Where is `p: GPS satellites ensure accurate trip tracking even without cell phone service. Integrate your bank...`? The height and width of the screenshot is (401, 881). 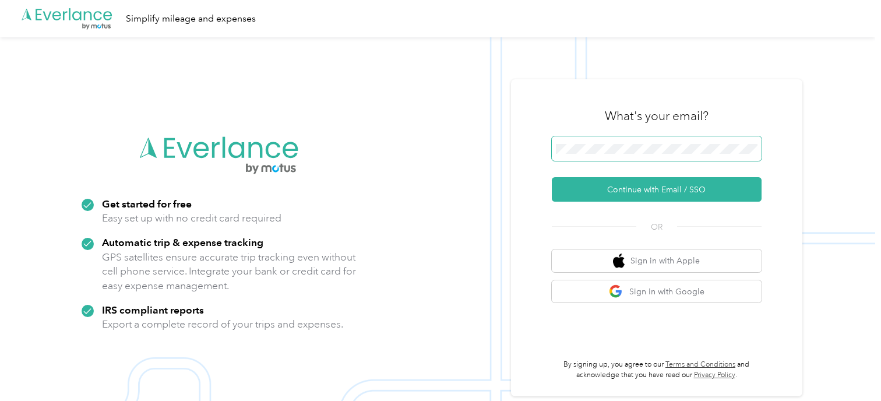
p: GPS satellites ensure accurate trip tracking even without cell phone service. Integrate your bank... is located at coordinates (229, 271).